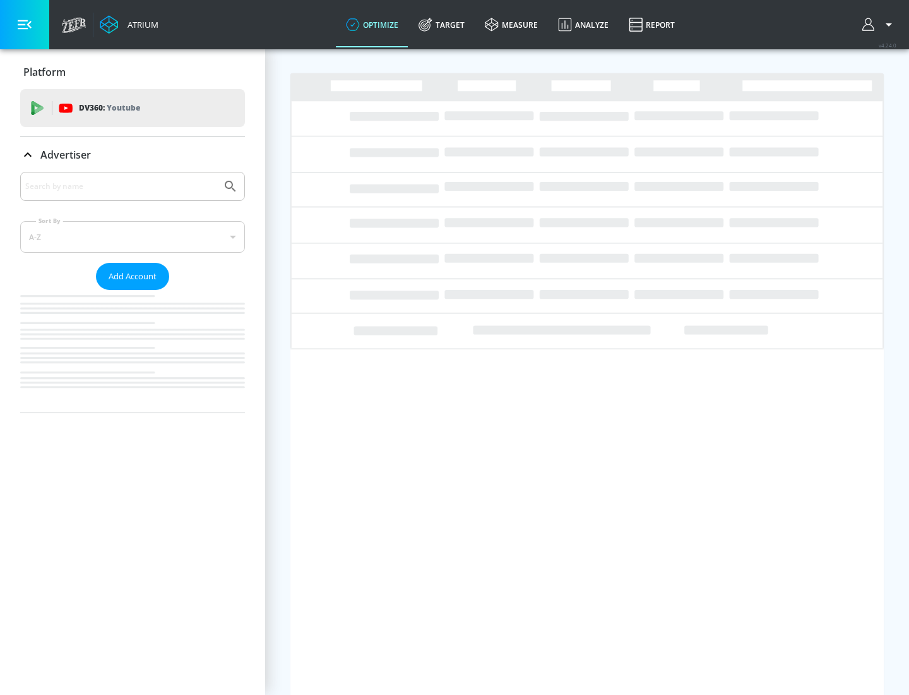  I want to click on div: DV360: Youtube, so click(133, 108).